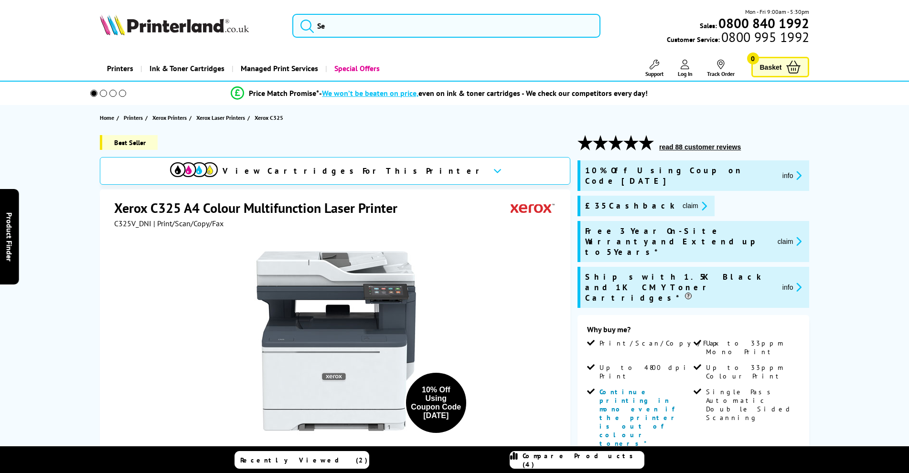 This screenshot has width=909, height=473. I want to click on span: We won’t be beaten on price,, so click(370, 93).